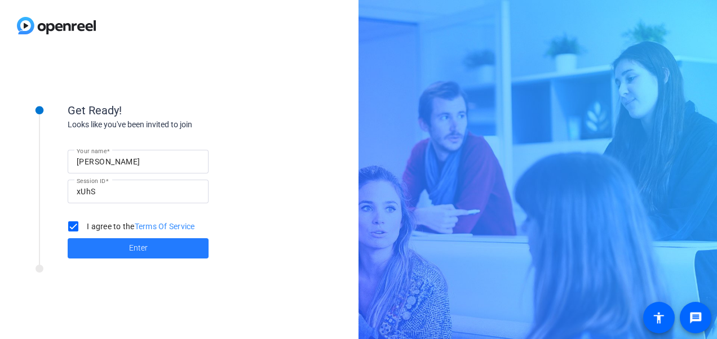 The width and height of the screenshot is (717, 339). What do you see at coordinates (658, 318) in the screenshot?
I see `mat-icon: accessibility` at bounding box center [658, 318].